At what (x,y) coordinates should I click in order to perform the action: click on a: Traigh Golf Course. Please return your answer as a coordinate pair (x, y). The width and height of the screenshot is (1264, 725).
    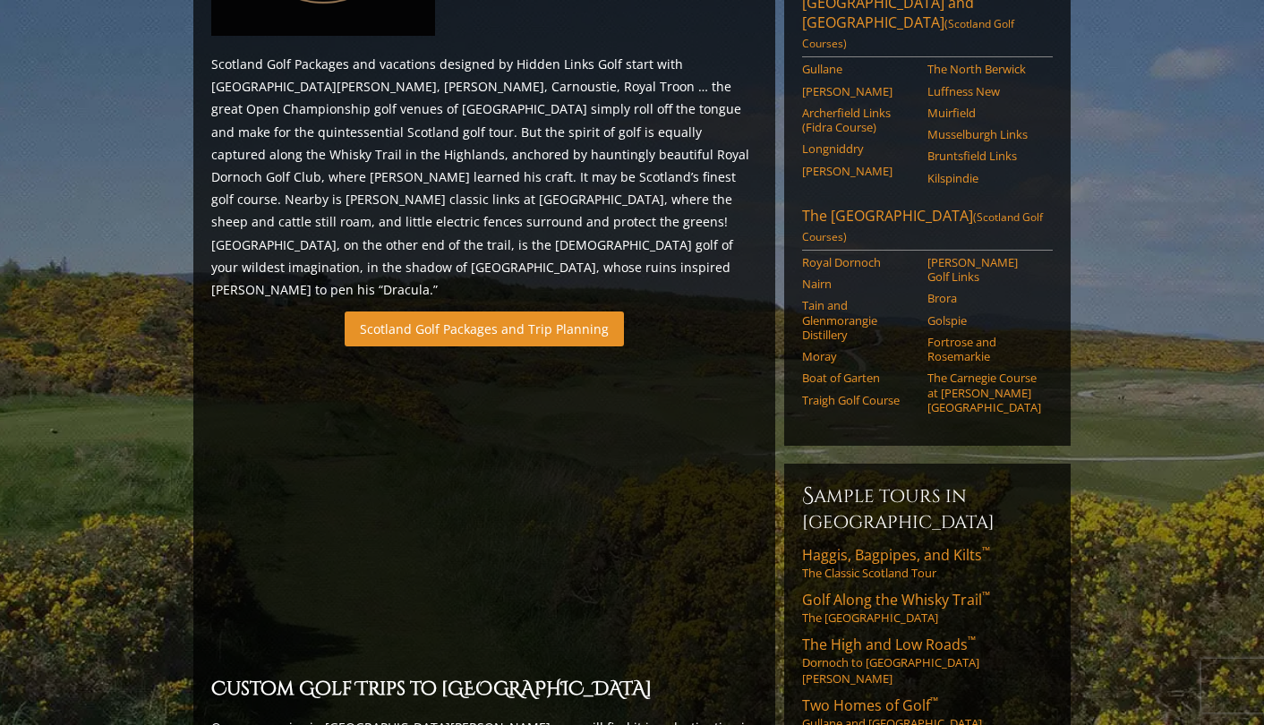
    Looking at the image, I should click on (859, 400).